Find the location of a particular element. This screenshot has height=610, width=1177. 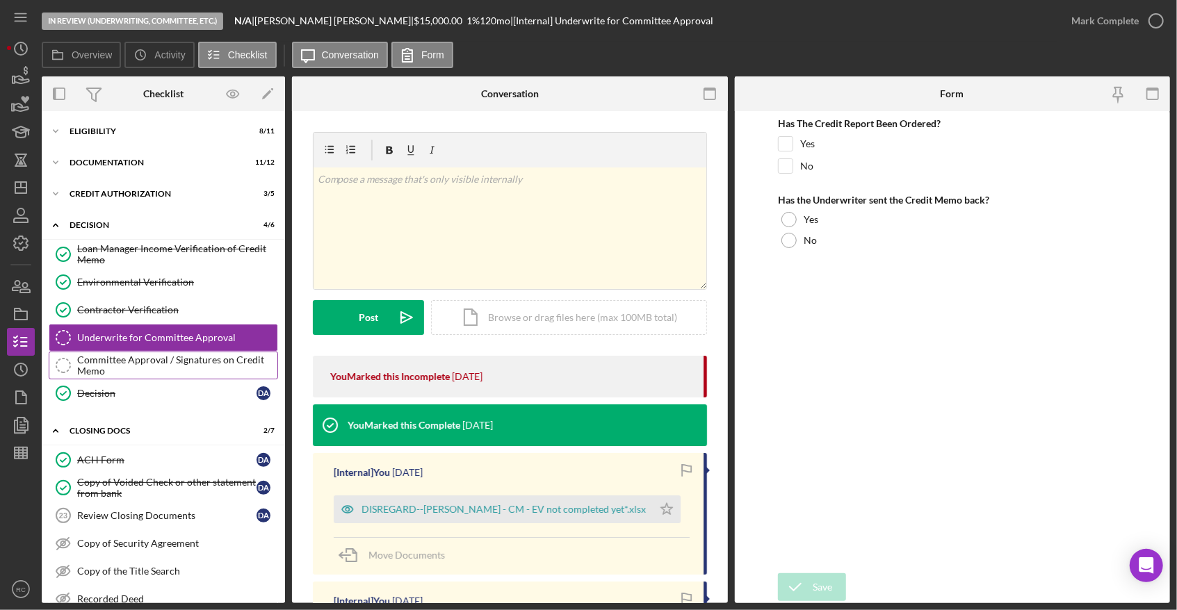

div: ACH Form is located at coordinates (167, 460).